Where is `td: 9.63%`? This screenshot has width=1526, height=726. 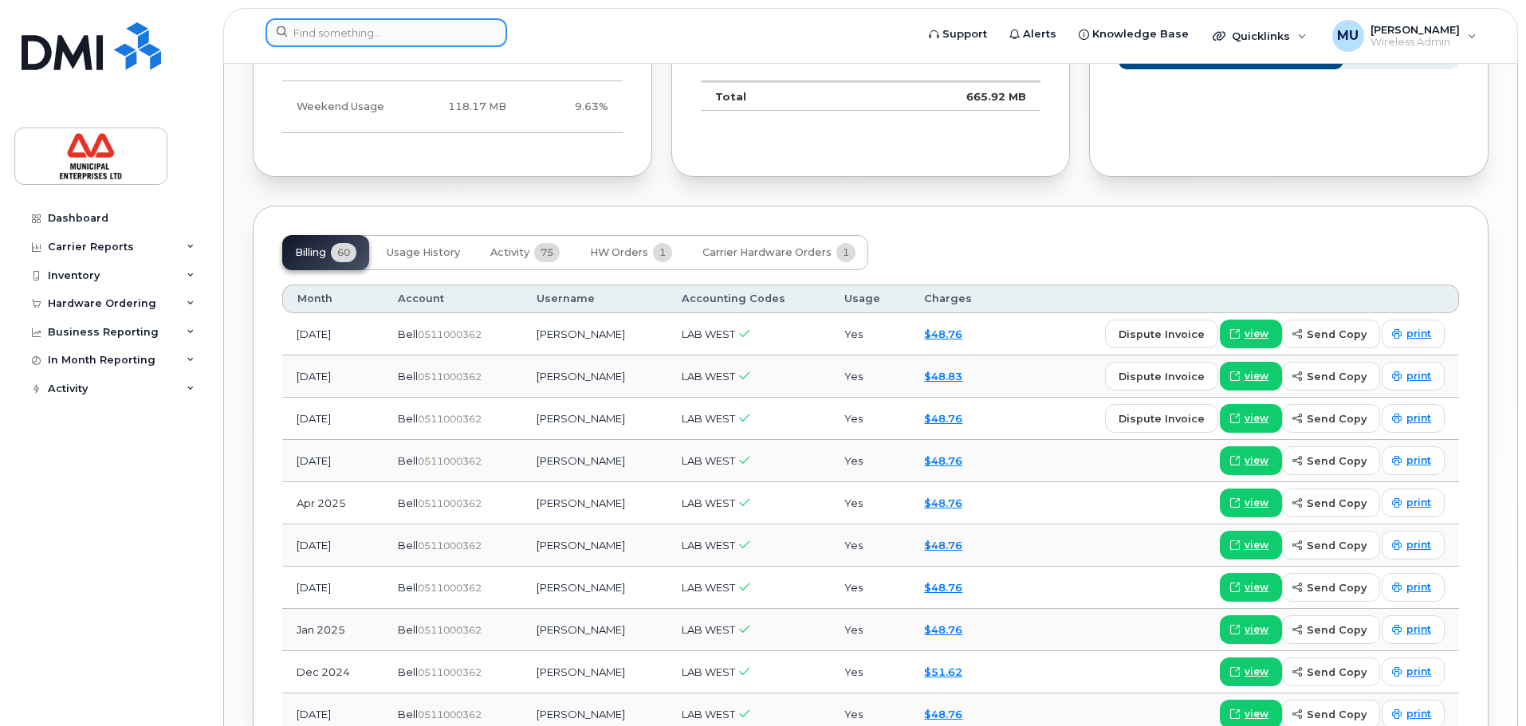 td: 9.63% is located at coordinates (572, 107).